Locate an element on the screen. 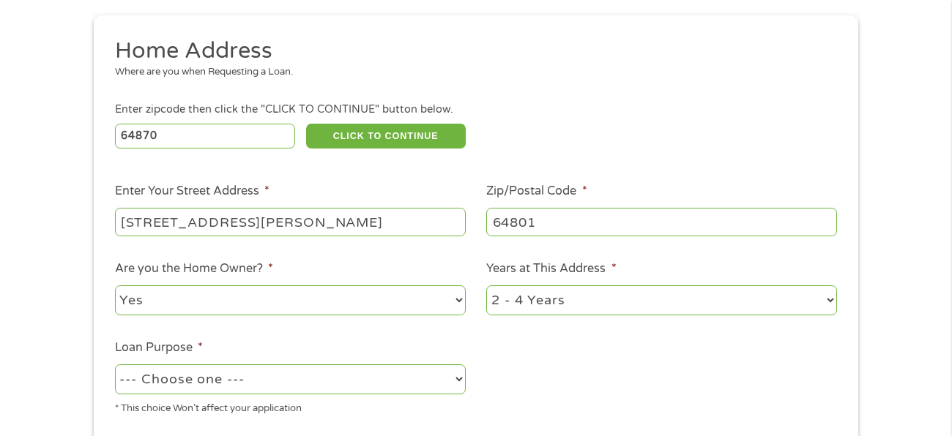  label: Loan Purpose is located at coordinates (159, 348).